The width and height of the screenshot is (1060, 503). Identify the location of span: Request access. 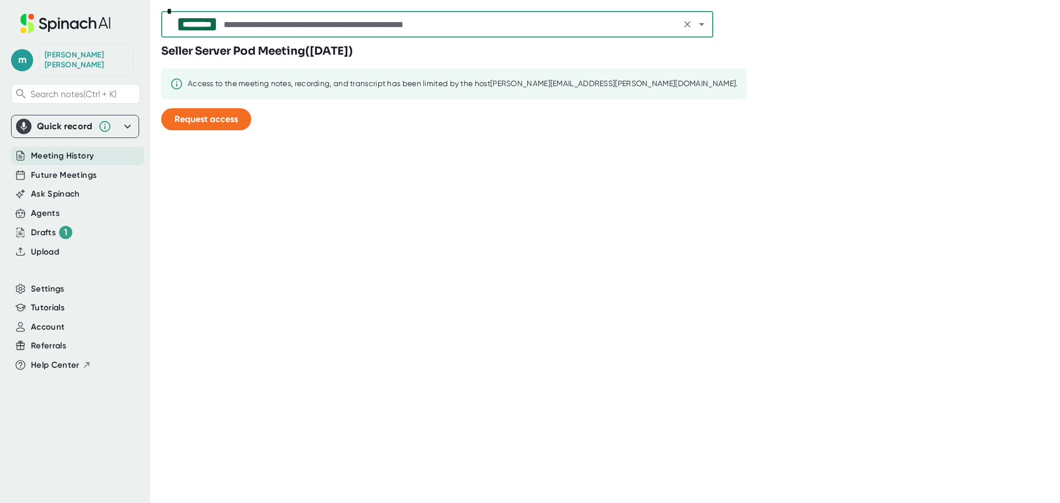
(206, 119).